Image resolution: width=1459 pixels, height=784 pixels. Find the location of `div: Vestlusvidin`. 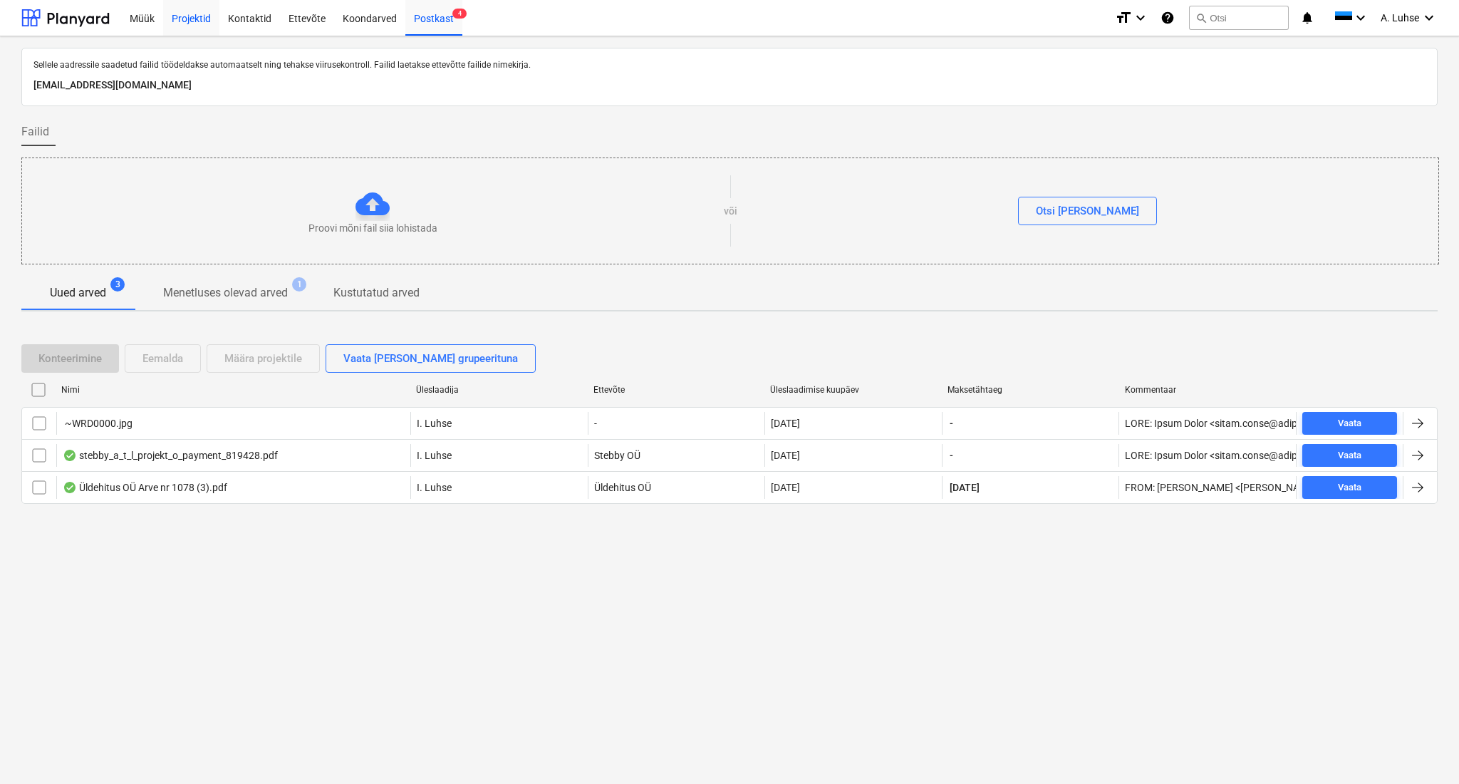

div: Vestlusvidin is located at coordinates (1423, 749).